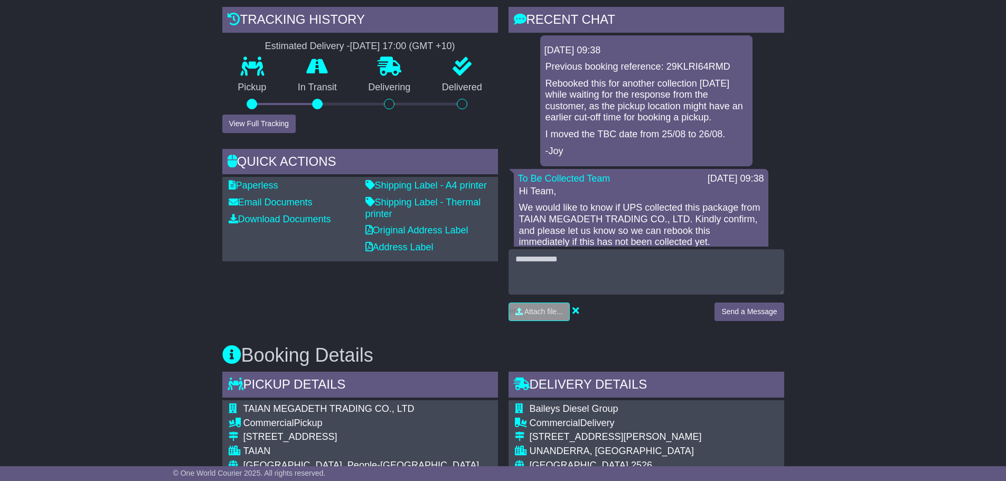 This screenshot has height=481, width=1006. I want to click on div: Quick Actions, so click(360, 163).